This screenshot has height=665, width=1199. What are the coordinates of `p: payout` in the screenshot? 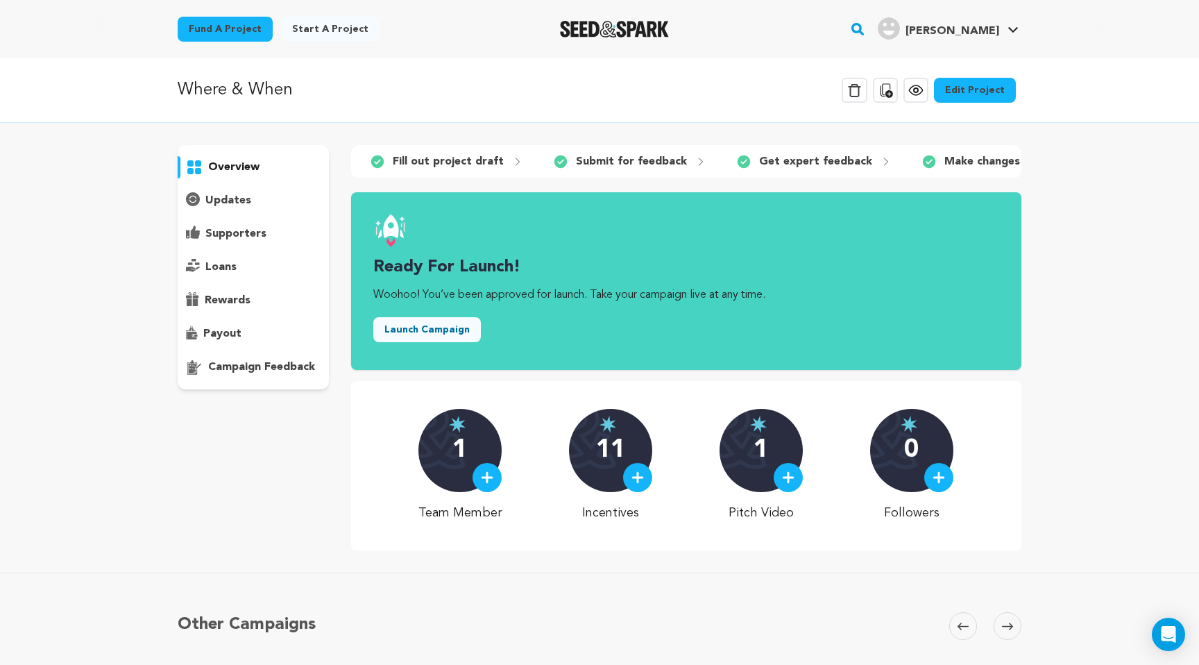 It's located at (222, 334).